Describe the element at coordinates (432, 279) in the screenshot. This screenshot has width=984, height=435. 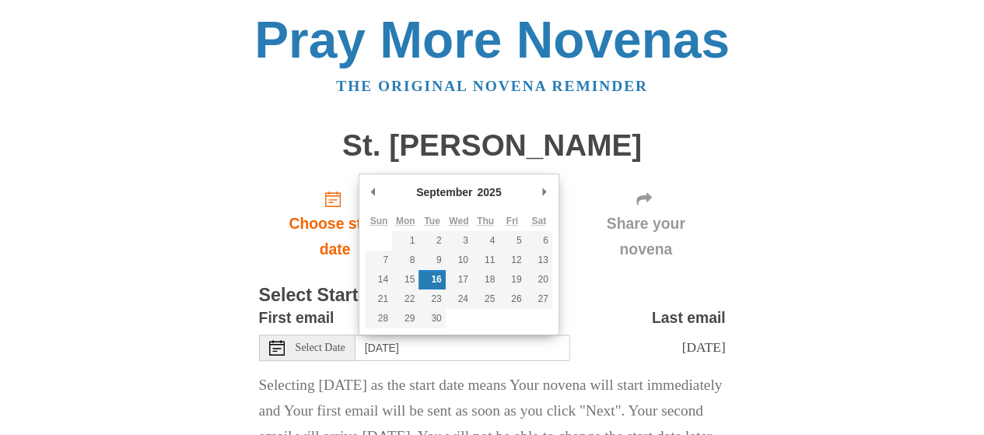
I see `button: 16` at that location.